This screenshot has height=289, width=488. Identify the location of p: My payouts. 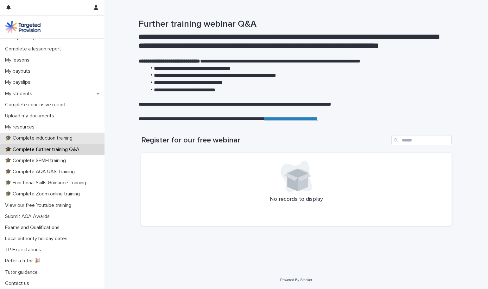
(19, 71).